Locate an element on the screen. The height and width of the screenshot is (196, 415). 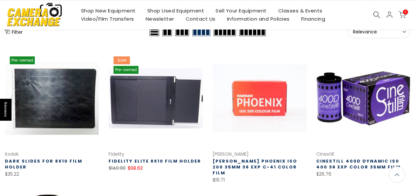
a: Video/Film Transfers is located at coordinates (107, 19).